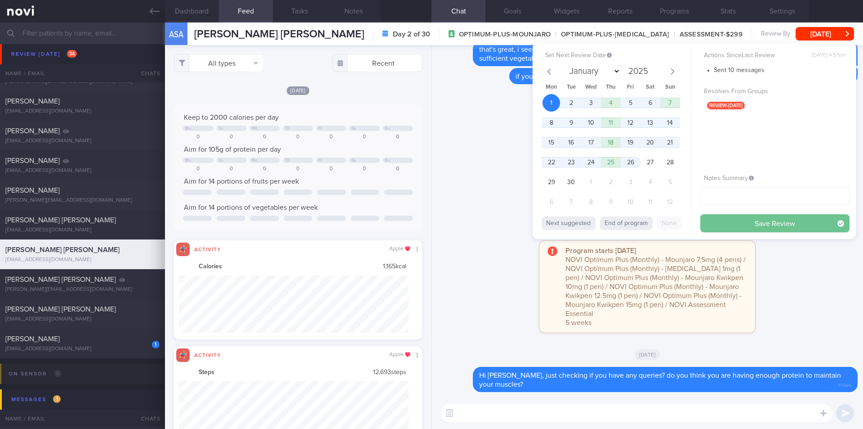  I want to click on span: Aim for 105g of protein per day, so click(232, 149).